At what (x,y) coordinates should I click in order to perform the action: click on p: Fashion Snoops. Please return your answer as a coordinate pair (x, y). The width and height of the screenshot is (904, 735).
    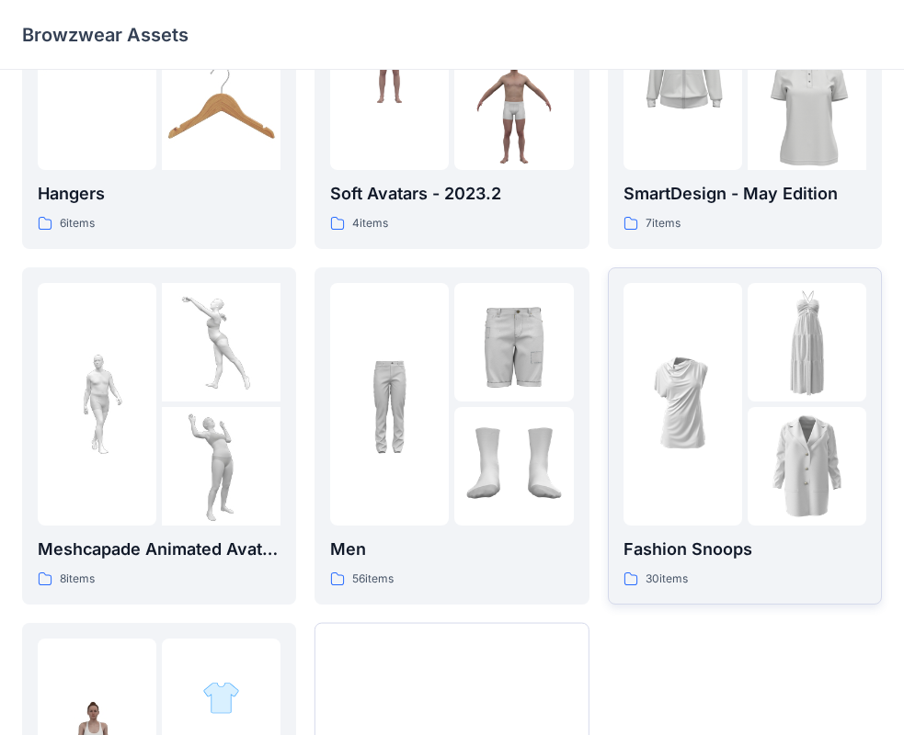
    Looking at the image, I should click on (745, 550).